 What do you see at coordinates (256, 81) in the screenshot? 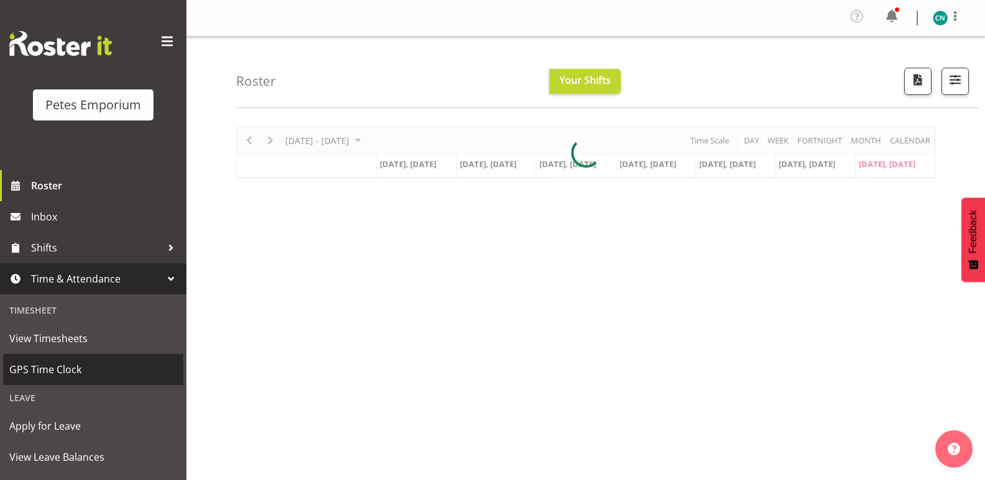
I see `h4: Roster` at bounding box center [256, 81].